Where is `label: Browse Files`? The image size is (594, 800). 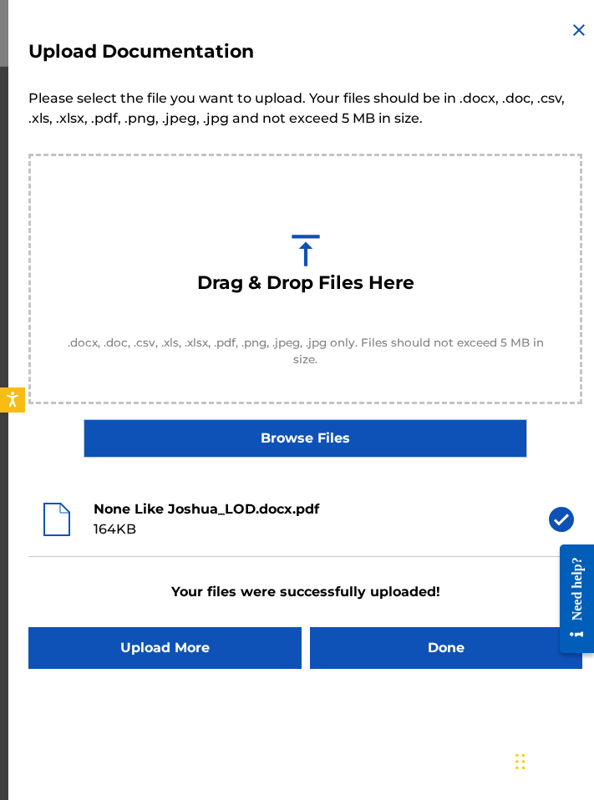
label: Browse Files is located at coordinates (305, 438).